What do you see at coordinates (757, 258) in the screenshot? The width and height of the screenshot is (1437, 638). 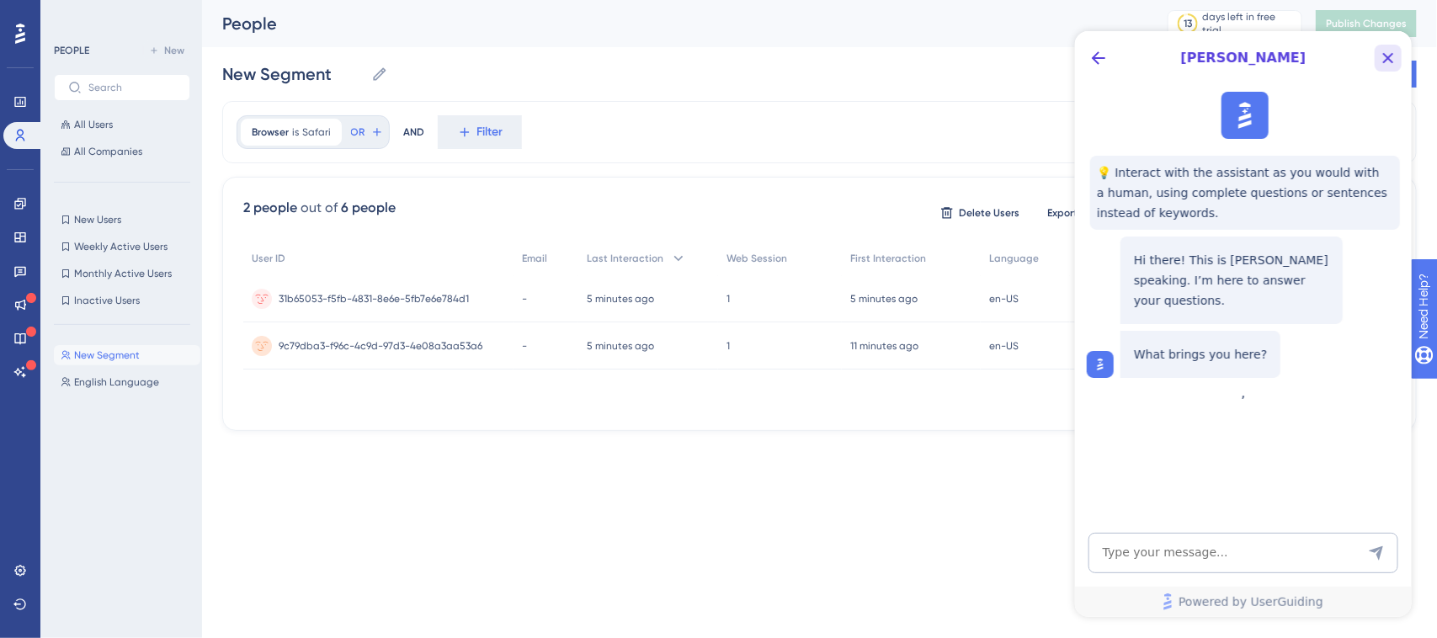 I see `span: Web Session` at bounding box center [757, 258].